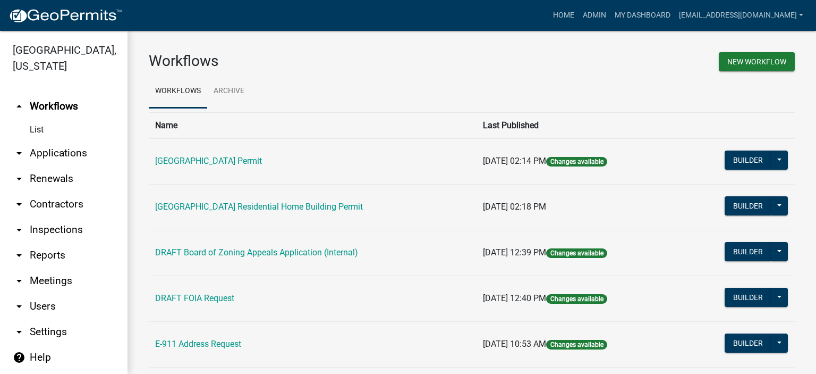 This screenshot has width=816, height=374. What do you see at coordinates (642, 15) in the screenshot?
I see `a: My Dashboard` at bounding box center [642, 15].